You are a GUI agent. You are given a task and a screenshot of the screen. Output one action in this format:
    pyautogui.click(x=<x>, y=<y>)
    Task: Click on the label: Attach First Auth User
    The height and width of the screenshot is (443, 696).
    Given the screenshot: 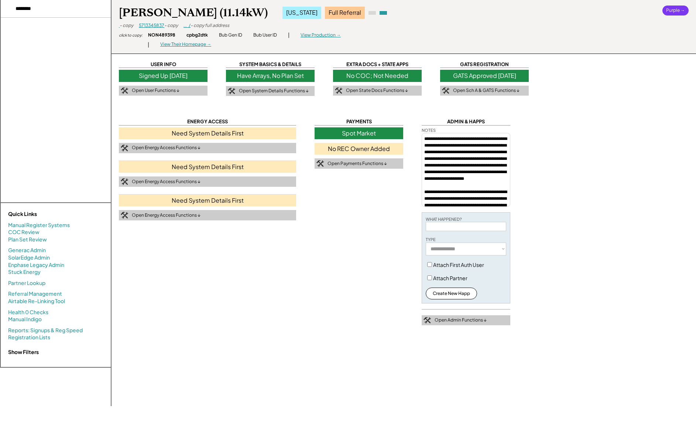 What is the action you would take?
    pyautogui.click(x=458, y=265)
    